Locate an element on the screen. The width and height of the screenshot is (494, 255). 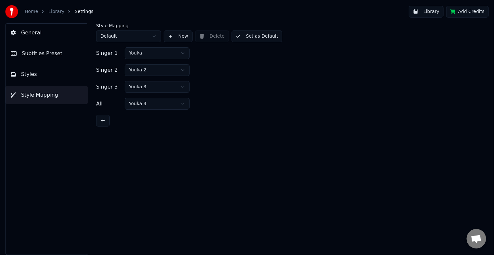
div: Singer 1 is located at coordinates (109, 53).